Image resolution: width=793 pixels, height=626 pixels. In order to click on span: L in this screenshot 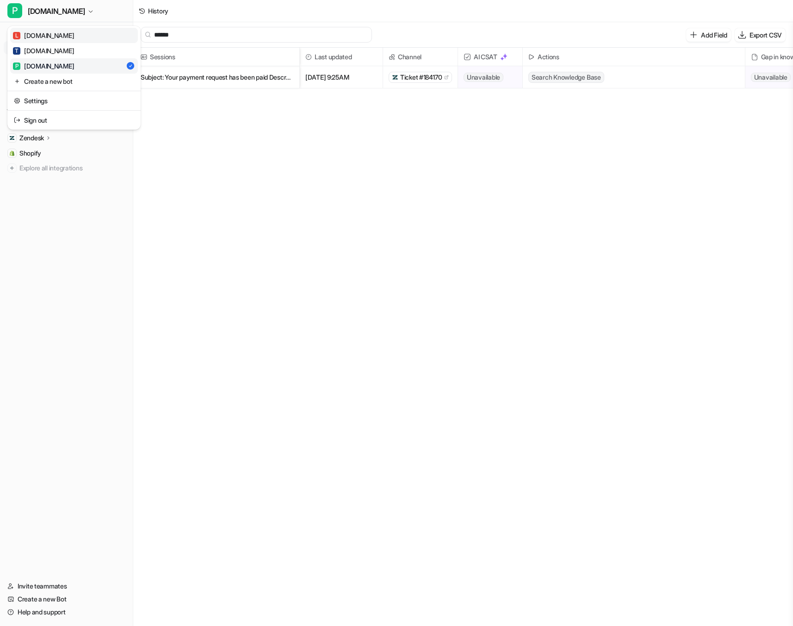, I will do `click(17, 36)`.